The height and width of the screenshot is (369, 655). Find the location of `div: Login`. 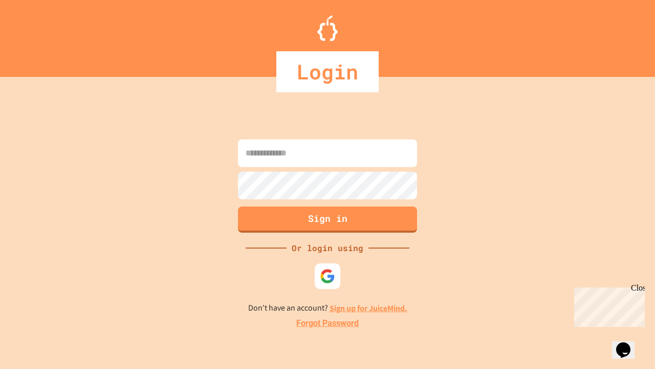

div: Login is located at coordinates (328, 72).